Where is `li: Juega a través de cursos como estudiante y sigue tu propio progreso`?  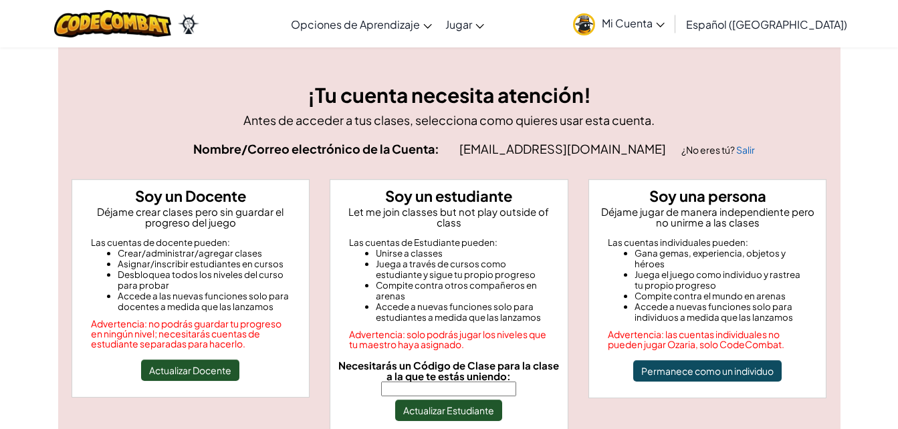 li: Juega a través de cursos como estudiante y sigue tu propio progreso is located at coordinates (462, 270).